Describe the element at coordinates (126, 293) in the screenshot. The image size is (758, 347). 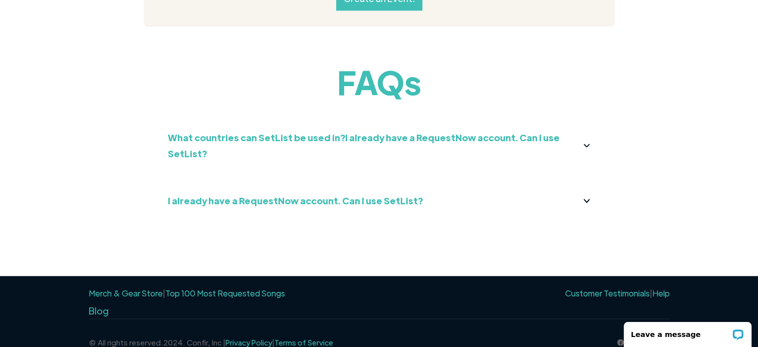
I see `a: Merch & Gear Store` at that location.